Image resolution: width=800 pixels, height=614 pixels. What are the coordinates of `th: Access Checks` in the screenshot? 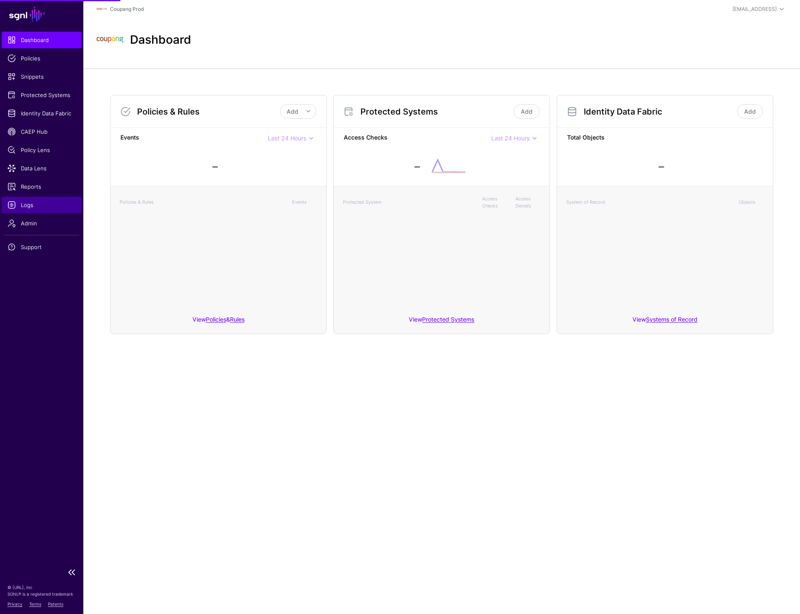 It's located at (495, 202).